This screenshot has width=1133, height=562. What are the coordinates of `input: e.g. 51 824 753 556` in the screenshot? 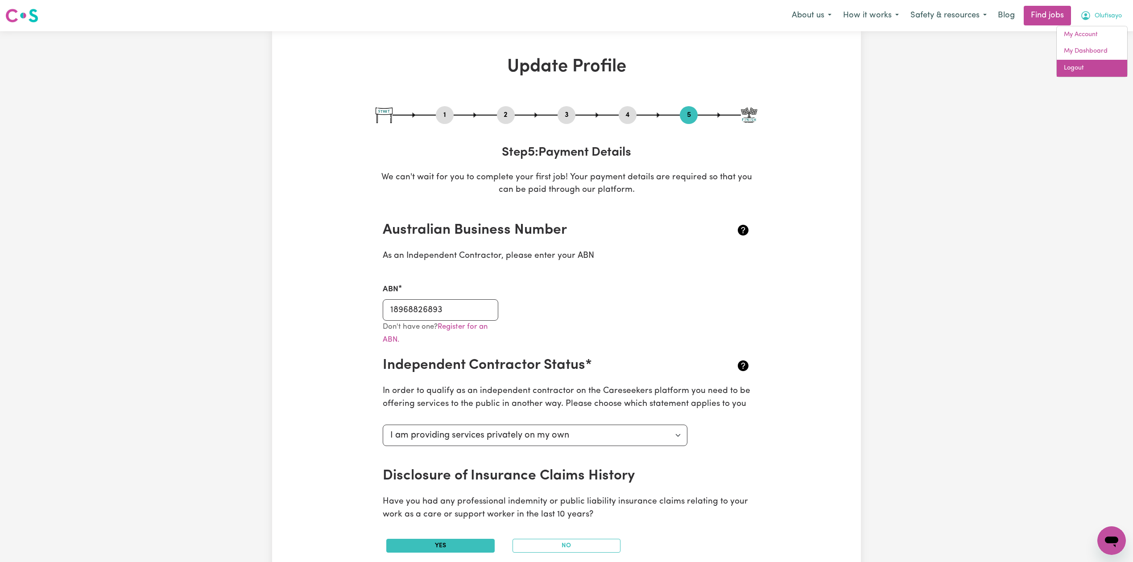 It's located at (440, 310).